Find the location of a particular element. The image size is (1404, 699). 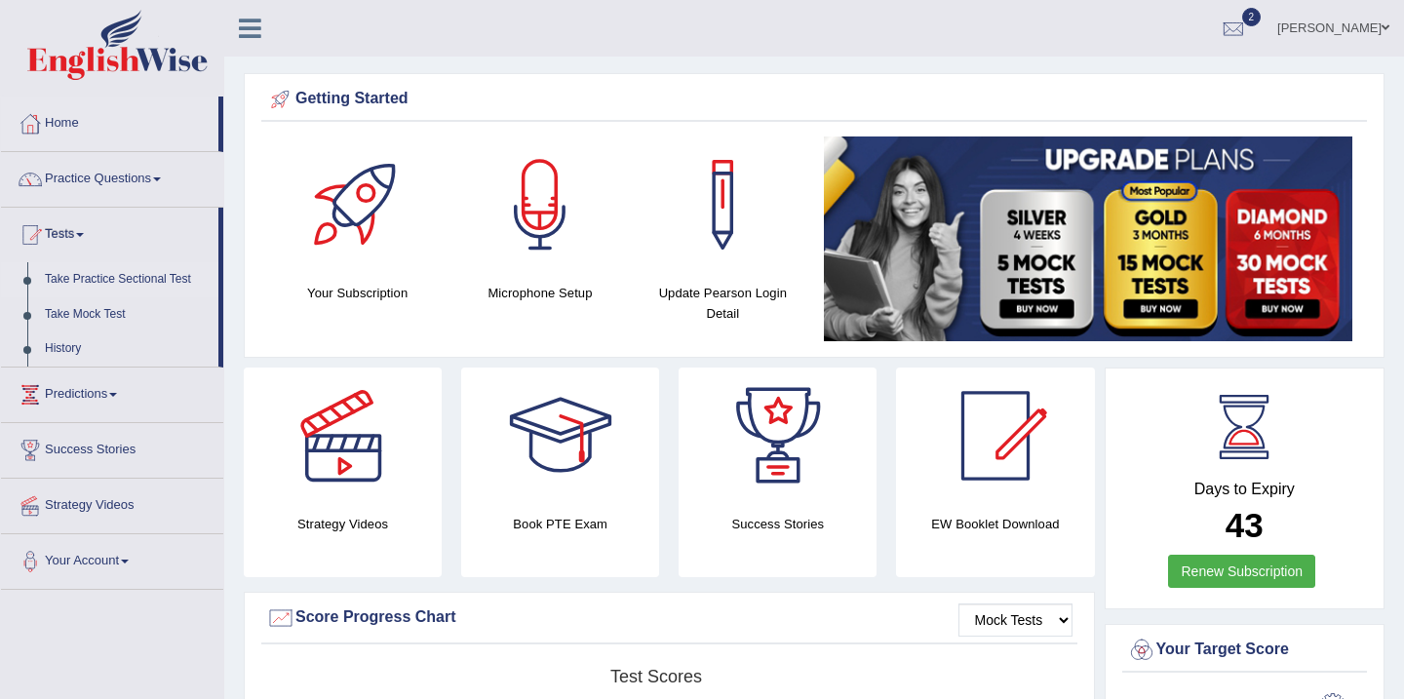

a: Take Practice Sectional Test is located at coordinates (127, 280).